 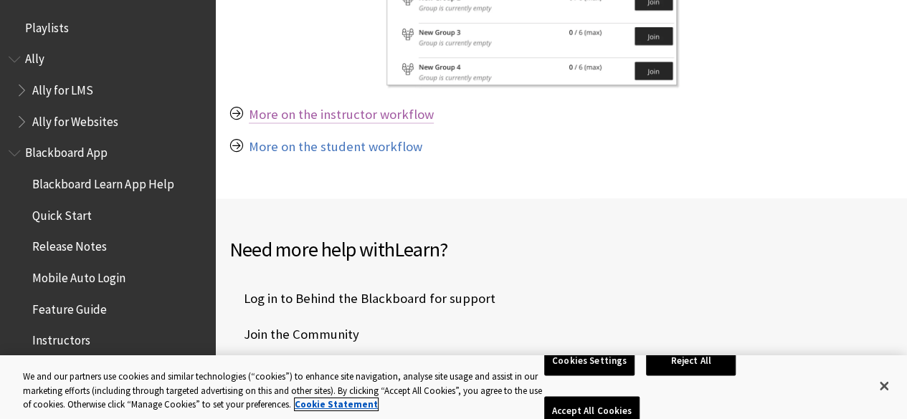 What do you see at coordinates (62, 213) in the screenshot?
I see `span: Quick Start` at bounding box center [62, 213].